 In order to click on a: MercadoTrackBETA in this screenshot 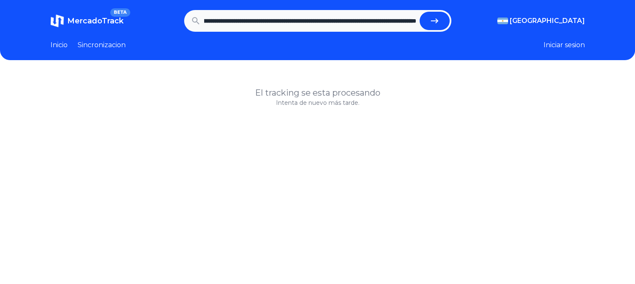, I will do `click(87, 21)`.